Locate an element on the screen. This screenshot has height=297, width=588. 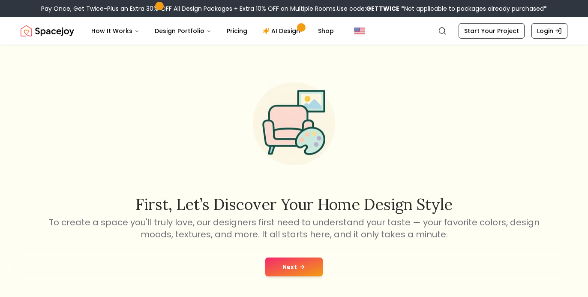
nav: Main is located at coordinates (213, 31).